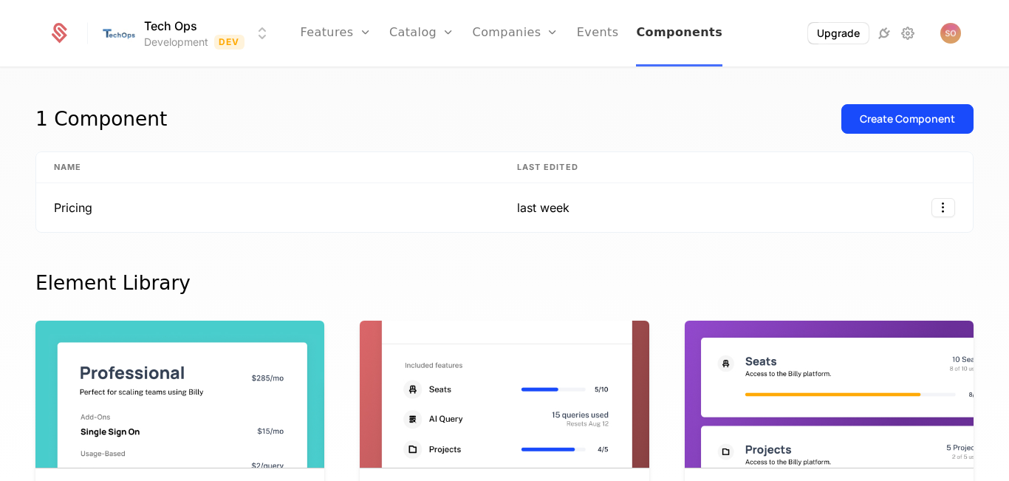 The image size is (1009, 481). What do you see at coordinates (119, 33) in the screenshot?
I see `img: Tech Ops` at bounding box center [119, 33].